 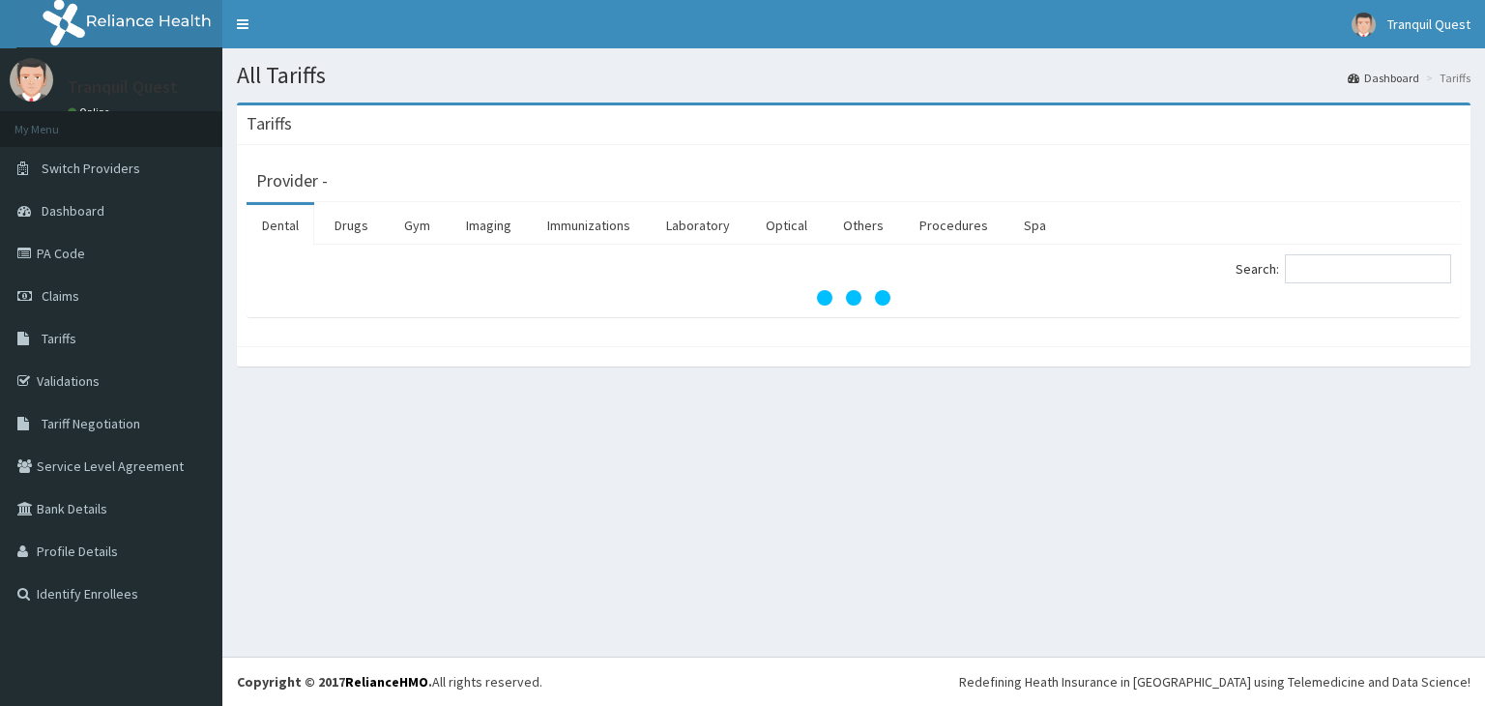 What do you see at coordinates (1368, 269) in the screenshot?
I see `input: Search:` at bounding box center [1368, 269].